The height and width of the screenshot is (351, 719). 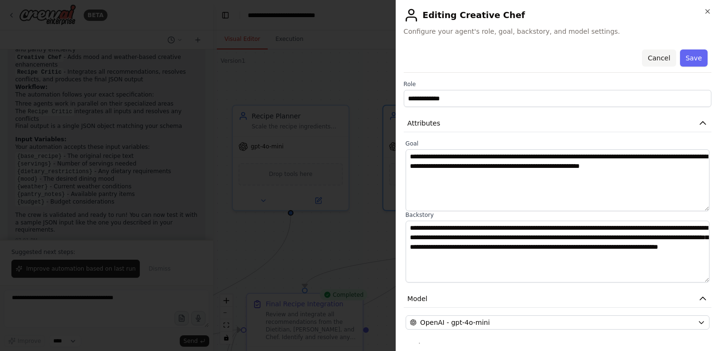 What do you see at coordinates (557, 84) in the screenshot?
I see `label: Role` at bounding box center [557, 84].